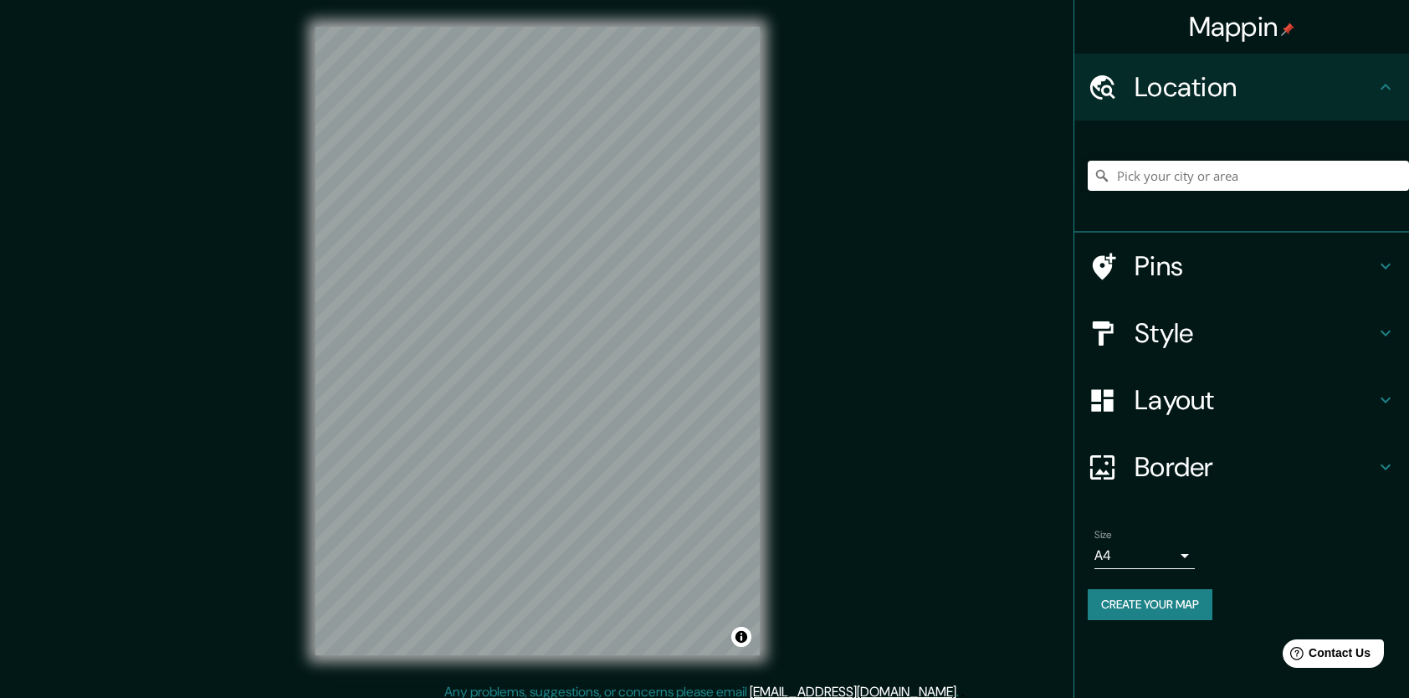 This screenshot has height=698, width=1409. What do you see at coordinates (1242, 333) in the screenshot?
I see `div: Style` at bounding box center [1242, 333].